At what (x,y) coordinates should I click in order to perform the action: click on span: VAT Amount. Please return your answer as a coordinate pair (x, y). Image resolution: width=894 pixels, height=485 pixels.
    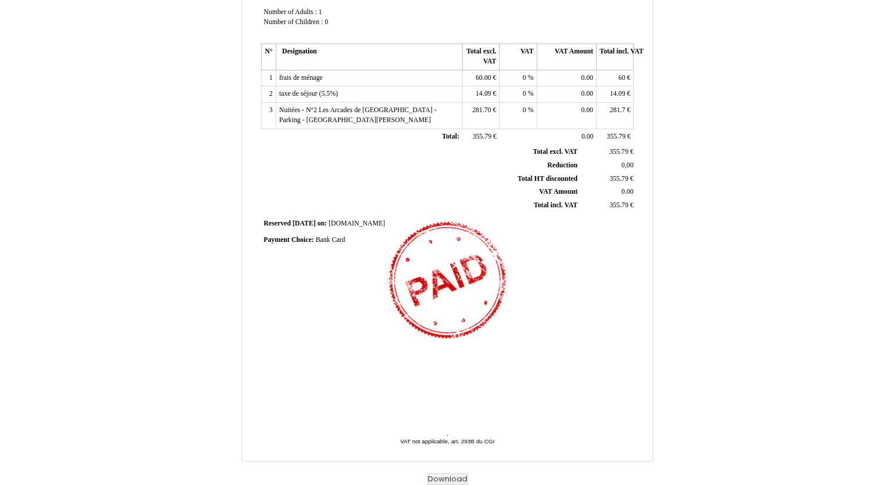
    Looking at the image, I should click on (558, 192).